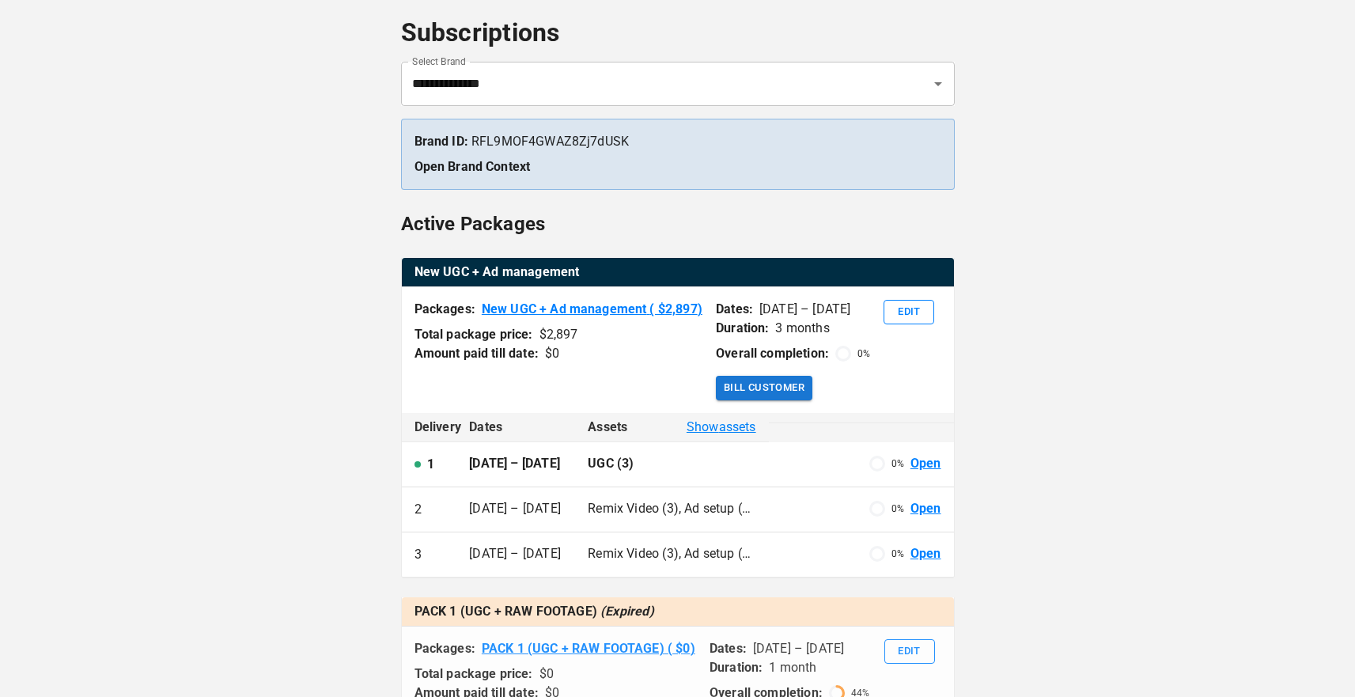  I want to click on p: Amount paid till date:, so click(476, 354).